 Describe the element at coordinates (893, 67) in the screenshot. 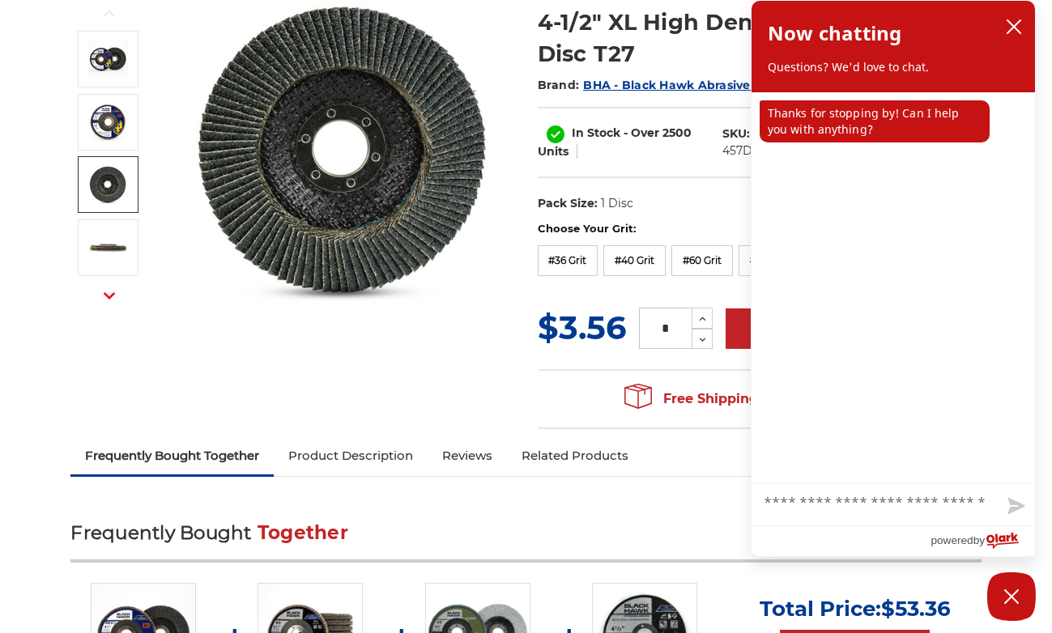

I see `p: Questions? We'd love to chat.` at that location.